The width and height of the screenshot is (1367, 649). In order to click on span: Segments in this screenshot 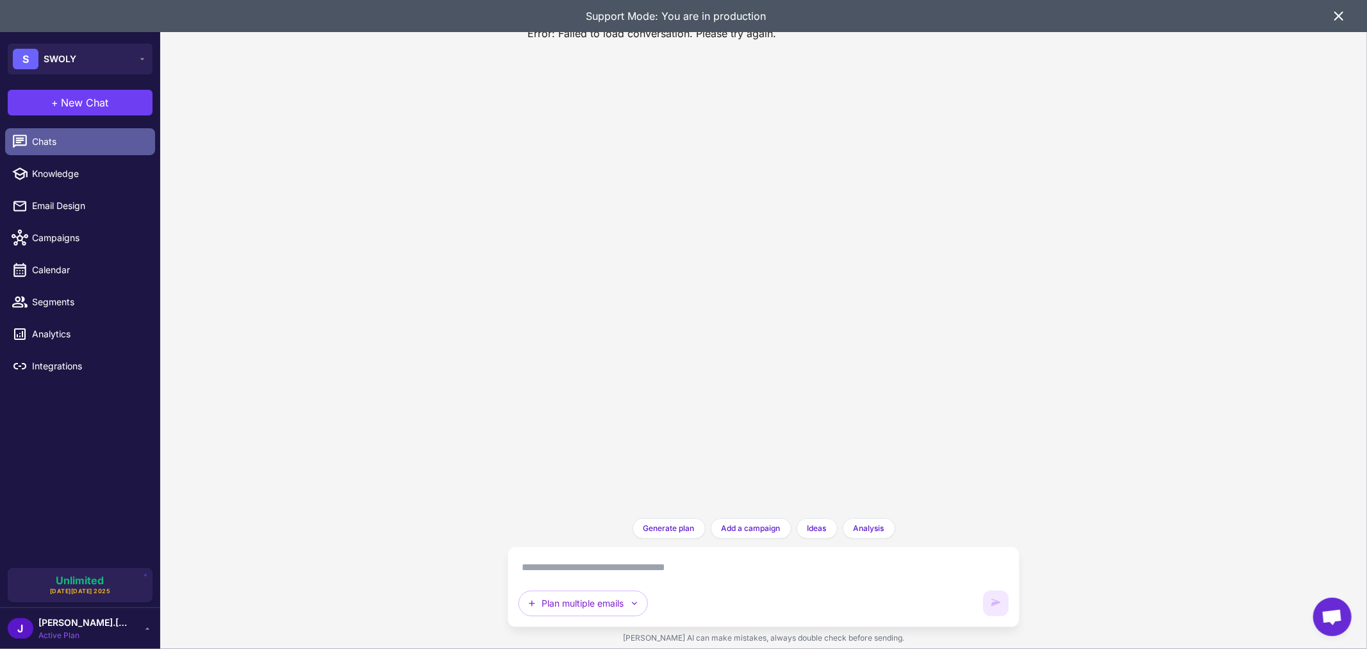, I will do `click(88, 302)`.